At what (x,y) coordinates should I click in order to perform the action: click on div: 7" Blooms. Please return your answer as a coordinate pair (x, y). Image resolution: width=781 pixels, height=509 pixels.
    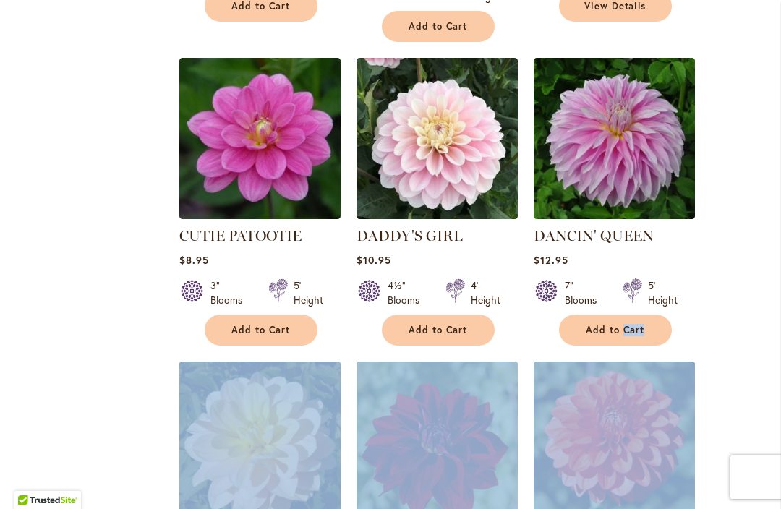
    Looking at the image, I should click on (585, 293).